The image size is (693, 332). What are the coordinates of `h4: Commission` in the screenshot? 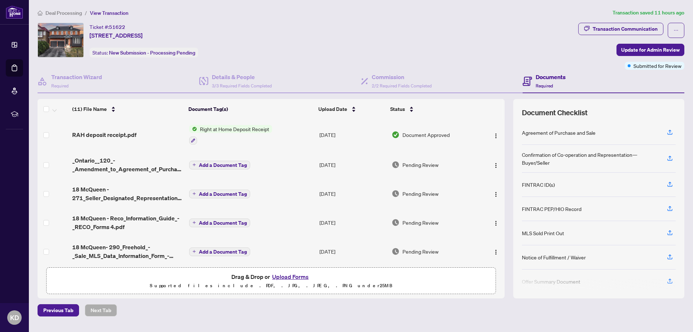 It's located at (402, 77).